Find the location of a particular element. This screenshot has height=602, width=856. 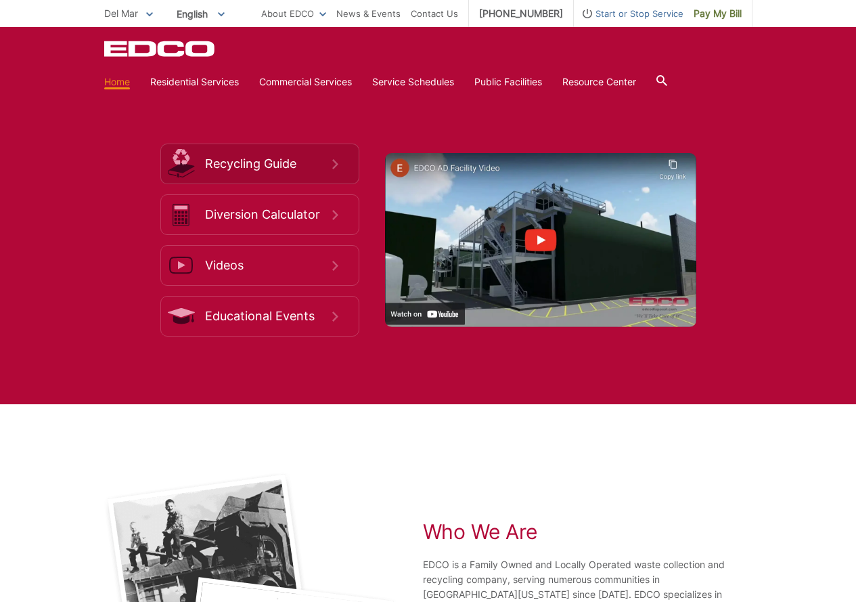

a: Home is located at coordinates (117, 82).